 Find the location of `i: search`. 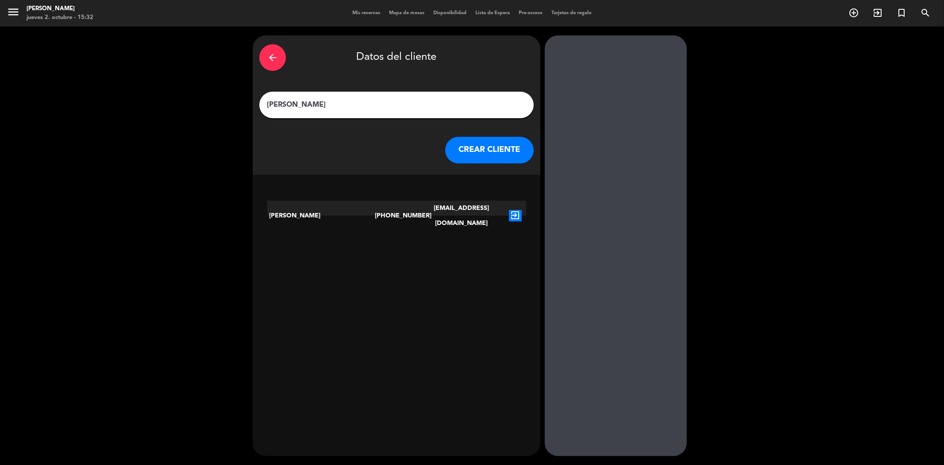

i: search is located at coordinates (926, 13).